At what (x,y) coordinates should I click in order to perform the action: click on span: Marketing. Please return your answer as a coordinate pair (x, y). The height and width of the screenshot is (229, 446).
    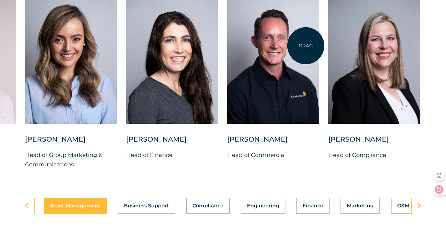
    Looking at the image, I should click on (360, 205).